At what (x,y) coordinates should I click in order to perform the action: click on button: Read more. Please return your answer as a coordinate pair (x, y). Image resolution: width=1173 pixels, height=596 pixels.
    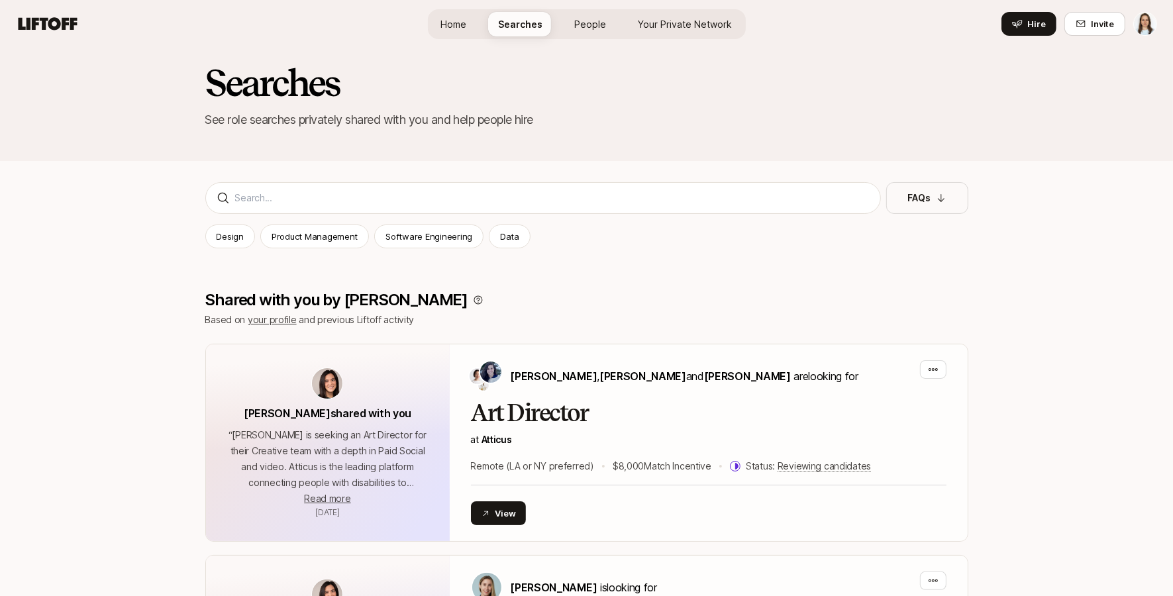
    Looking at the image, I should click on (327, 499).